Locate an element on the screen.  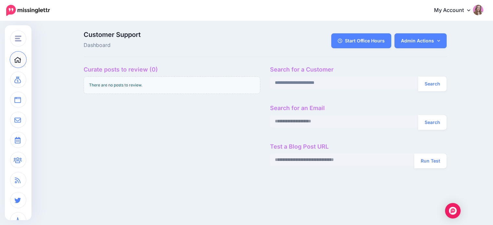
h4: Search for a Customer is located at coordinates (358, 70).